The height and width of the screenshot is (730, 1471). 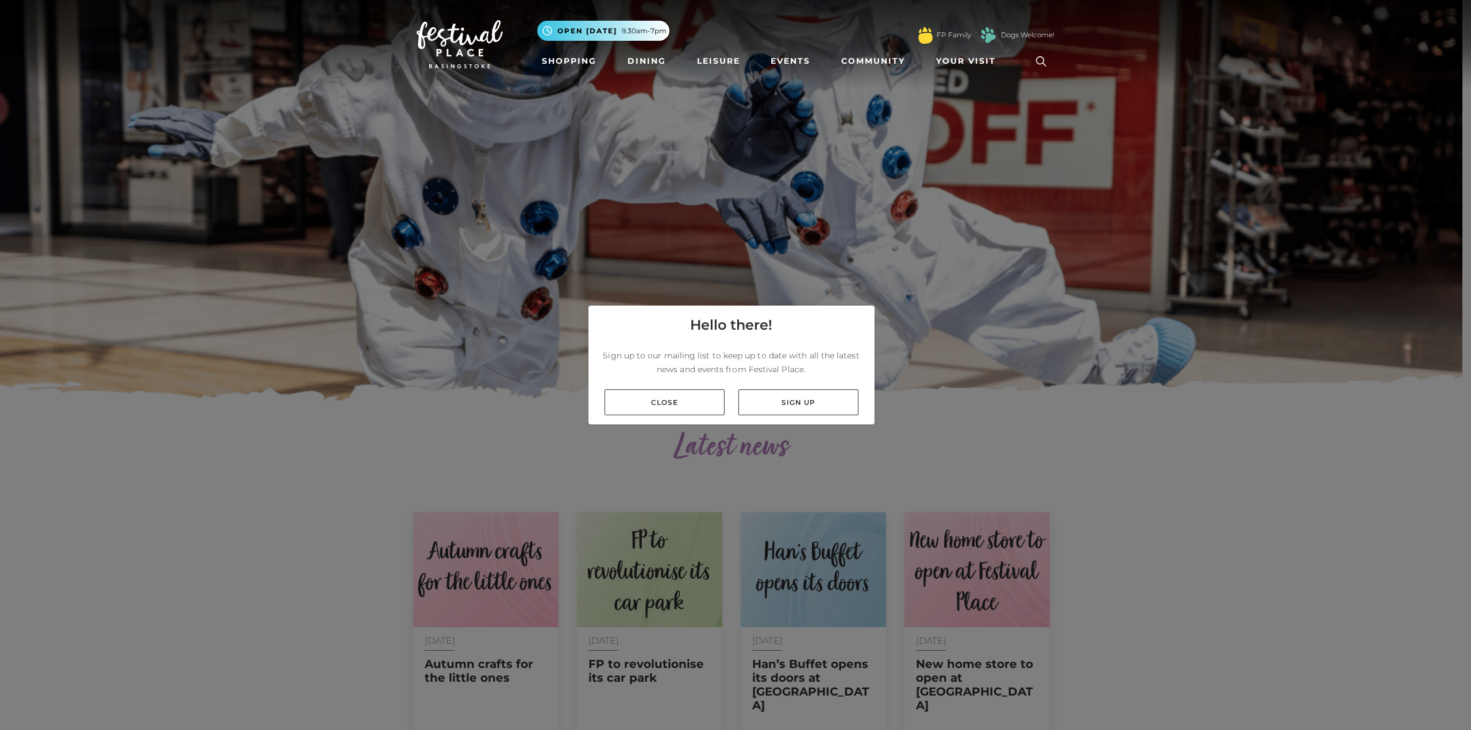 I want to click on span: 9.30am-7pm, so click(x=644, y=31).